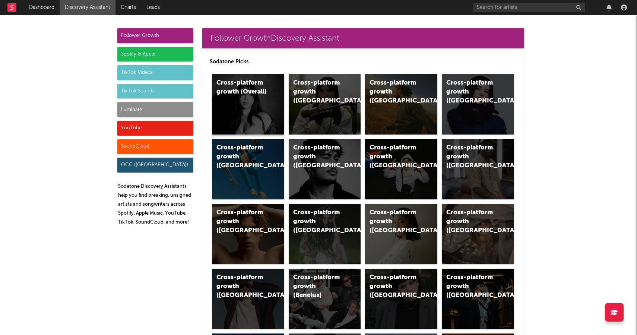 The width and height of the screenshot is (637, 335). Describe the element at coordinates (155, 147) in the screenshot. I see `div: SoundCloud` at that location.